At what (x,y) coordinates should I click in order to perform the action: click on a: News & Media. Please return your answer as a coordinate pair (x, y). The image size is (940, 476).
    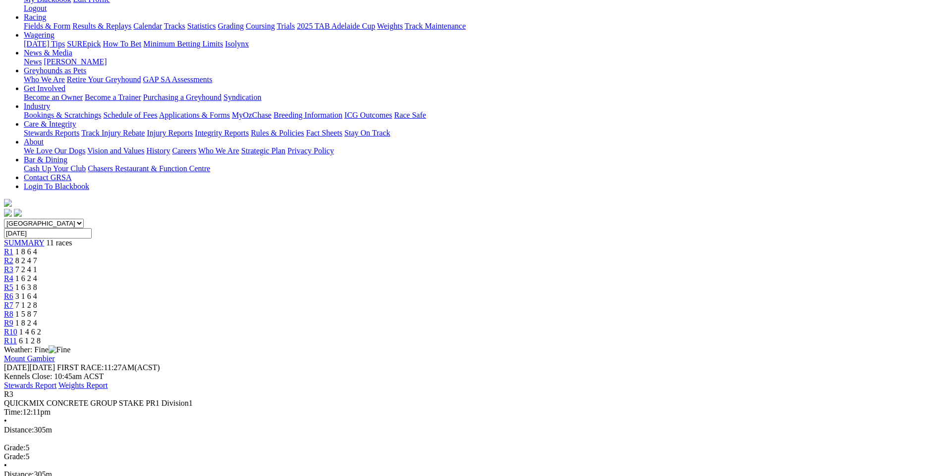
    Looking at the image, I should click on (48, 53).